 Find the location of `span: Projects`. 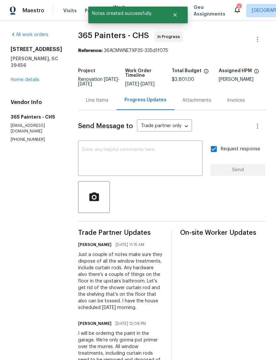

span: Projects is located at coordinates (95, 11).